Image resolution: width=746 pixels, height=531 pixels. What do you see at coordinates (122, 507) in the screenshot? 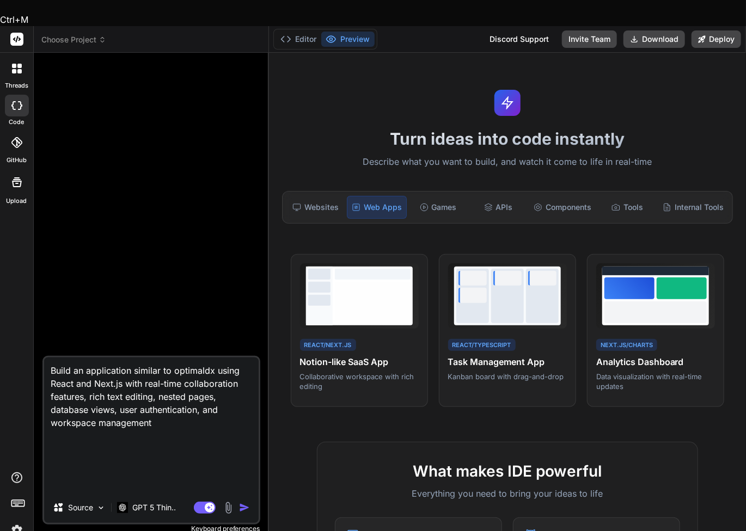
I see `img: GPT 5 Thinking High` at bounding box center [122, 507].